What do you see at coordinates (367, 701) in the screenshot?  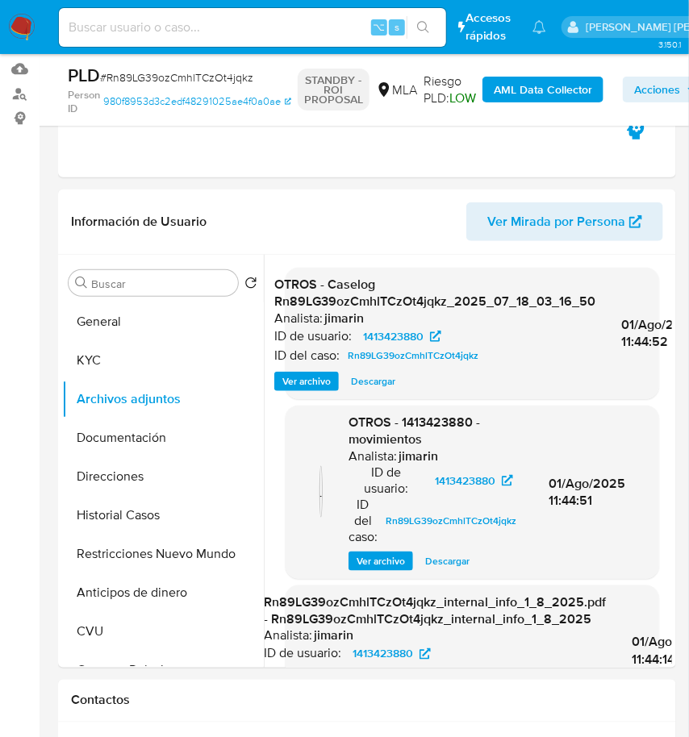 I see `h1: Contactos` at bounding box center [367, 701].